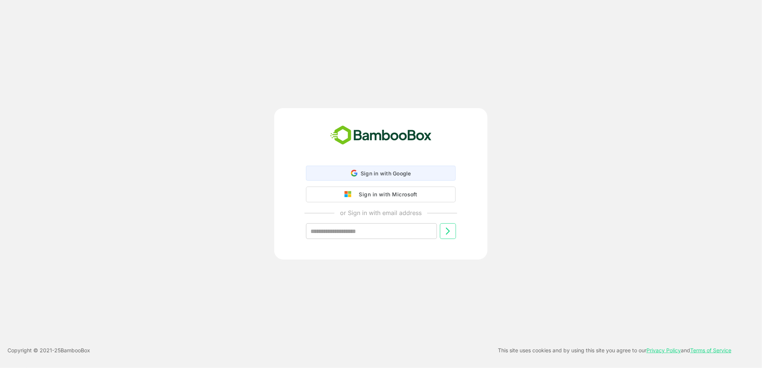 The image size is (762, 368). Describe the element at coordinates (664, 350) in the screenshot. I see `a: Privacy Policy` at that location.